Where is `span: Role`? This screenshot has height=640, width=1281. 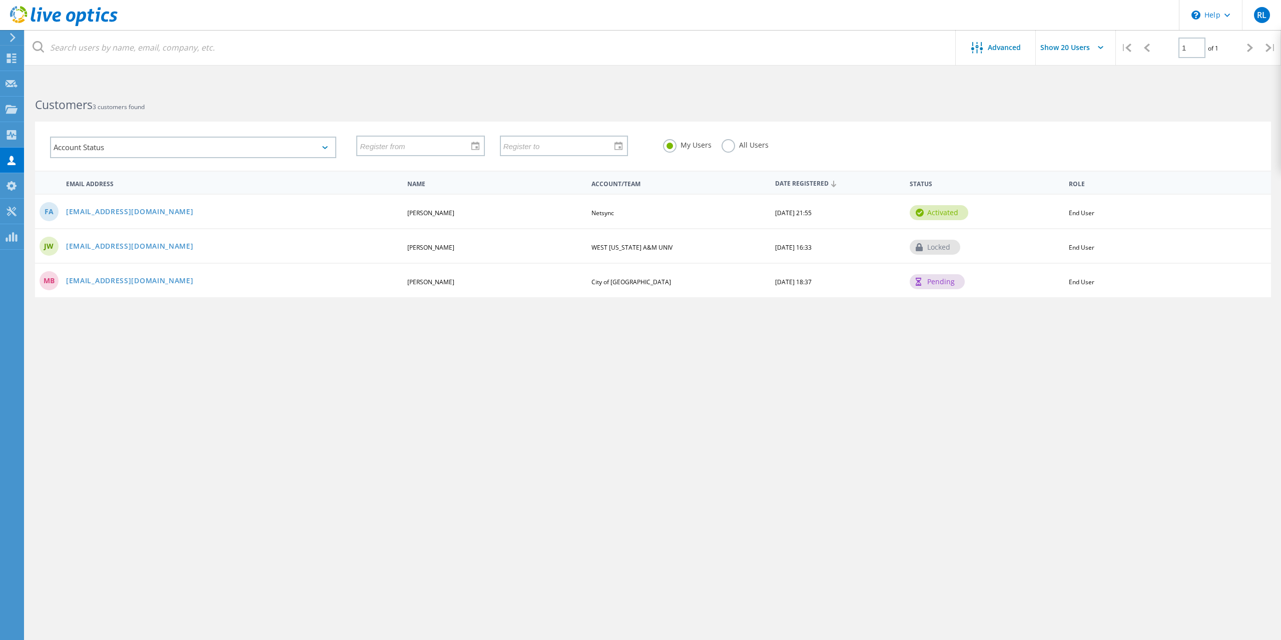 span: Role is located at coordinates (1150, 184).